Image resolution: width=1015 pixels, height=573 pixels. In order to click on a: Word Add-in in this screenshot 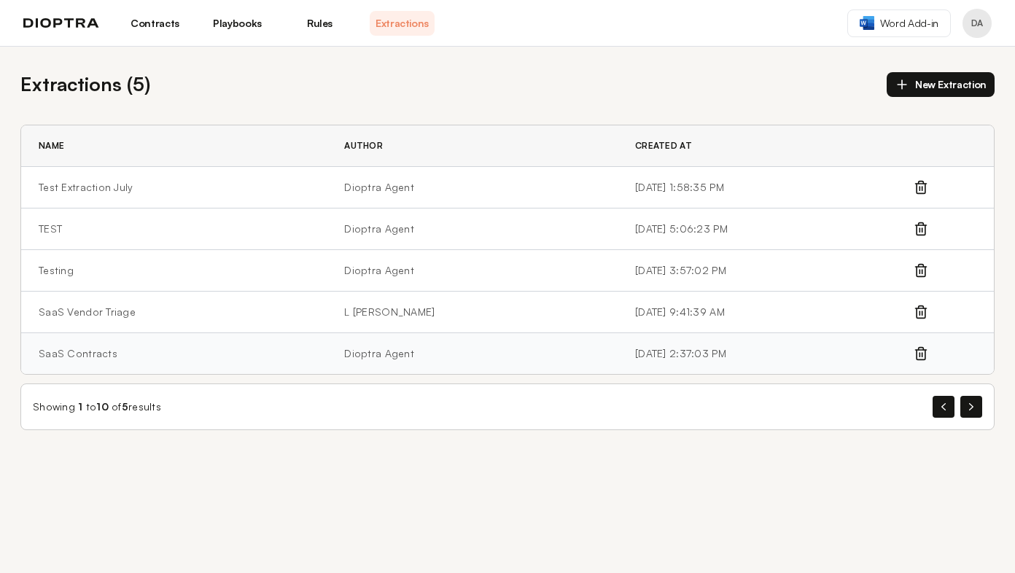, I will do `click(899, 23)`.